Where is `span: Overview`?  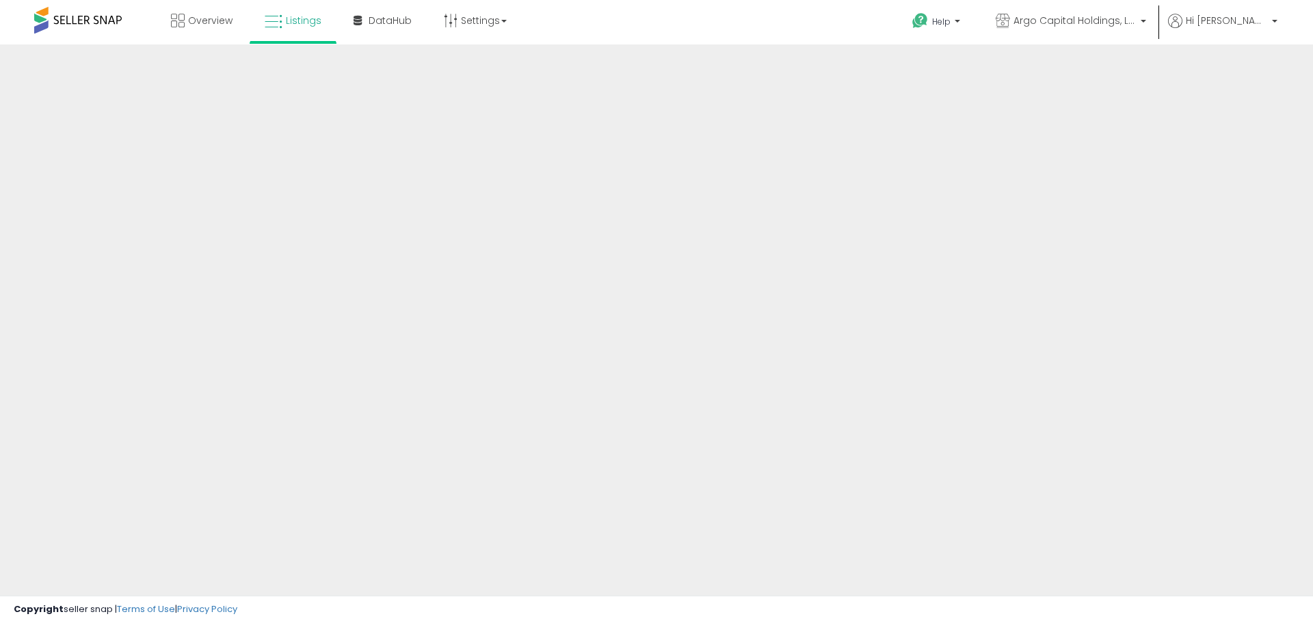 span: Overview is located at coordinates (210, 21).